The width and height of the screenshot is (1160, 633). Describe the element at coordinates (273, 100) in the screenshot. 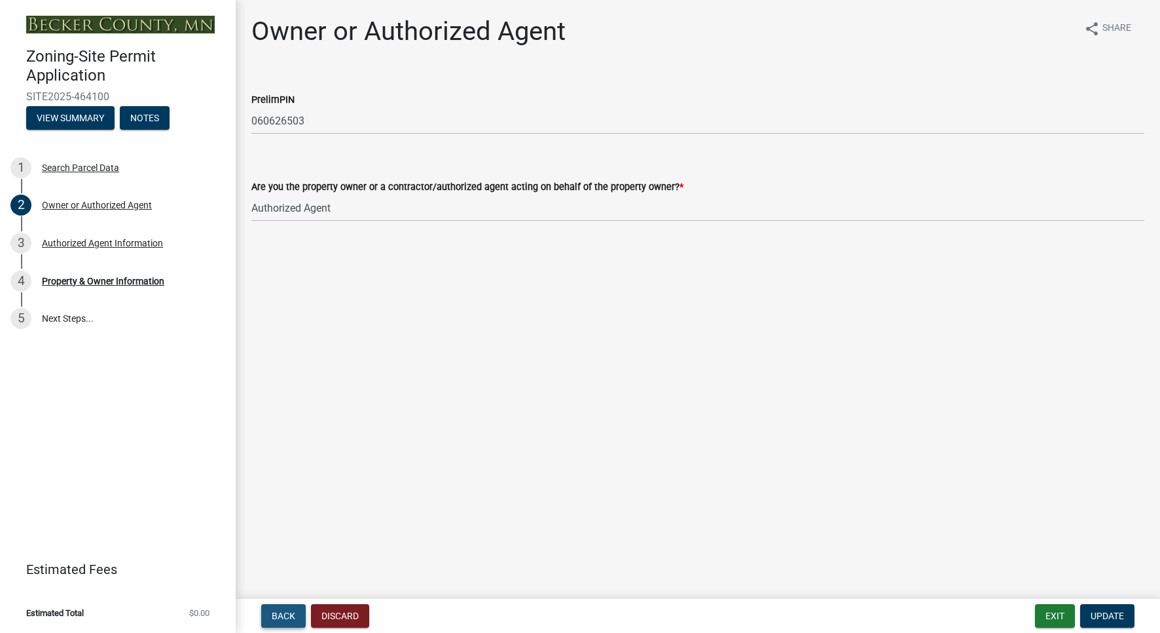

I see `label: PrelimPIN` at that location.